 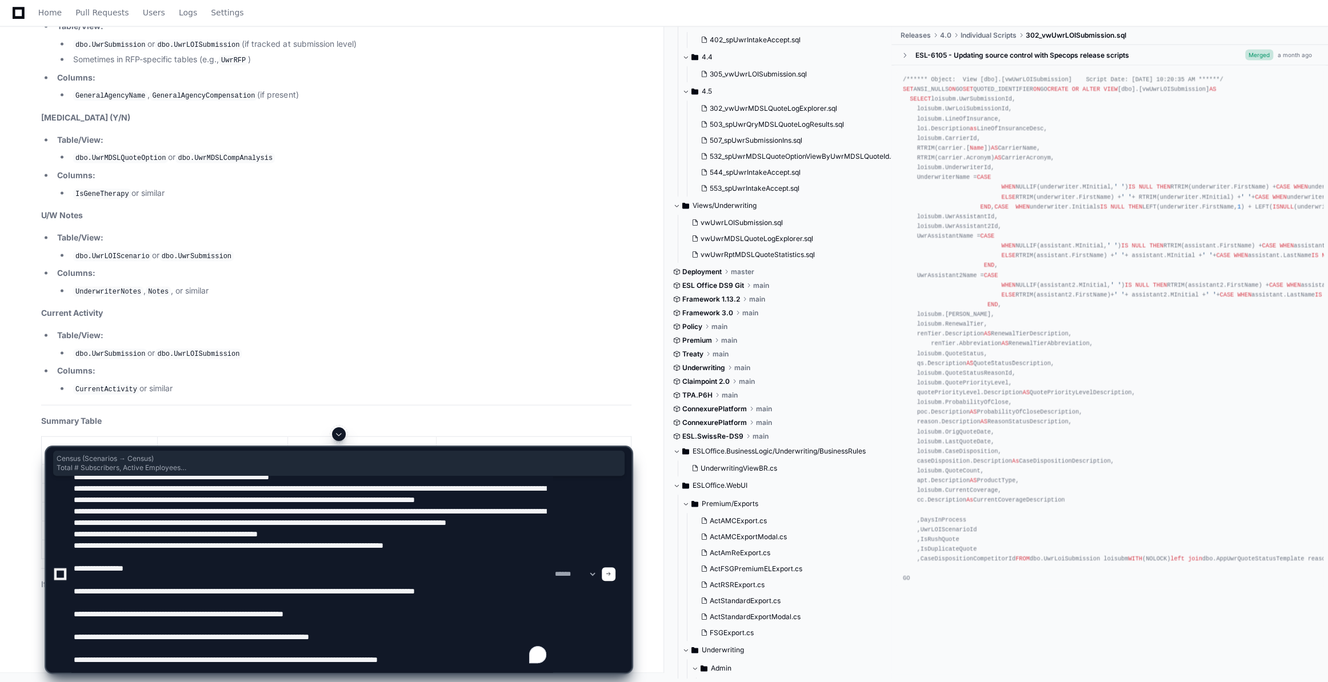 What do you see at coordinates (350, 45) in the screenshot?
I see `li: or (if tracked at submission level)` at bounding box center [350, 45].